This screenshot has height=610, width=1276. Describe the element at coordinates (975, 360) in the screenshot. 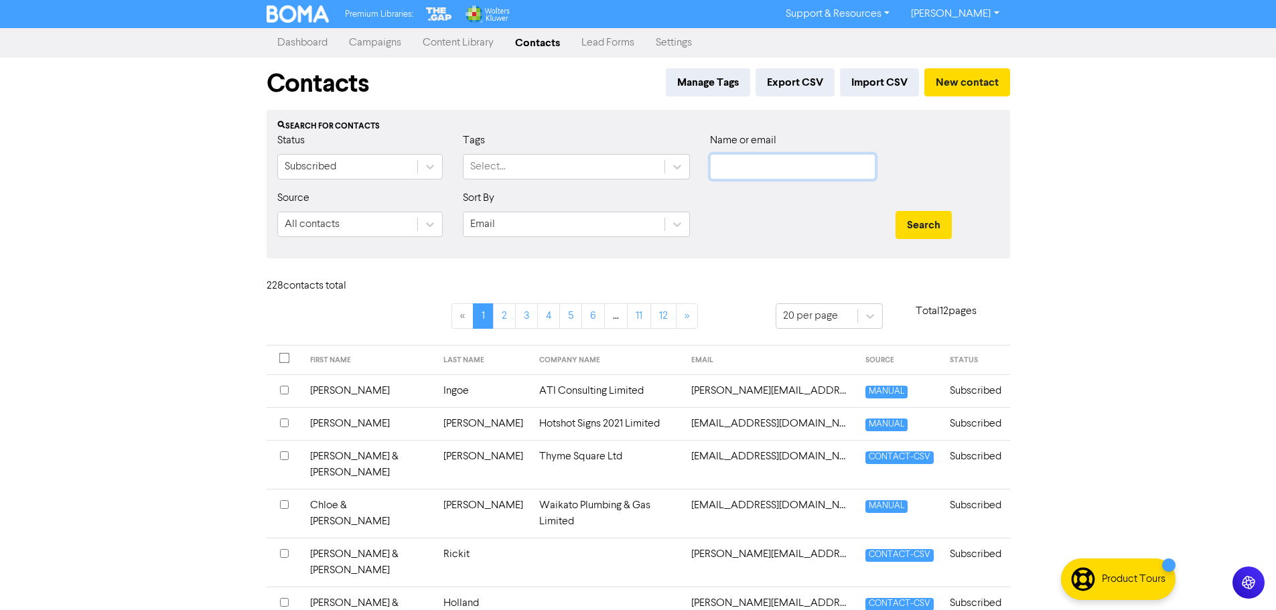

I see `th: STATUS` at that location.